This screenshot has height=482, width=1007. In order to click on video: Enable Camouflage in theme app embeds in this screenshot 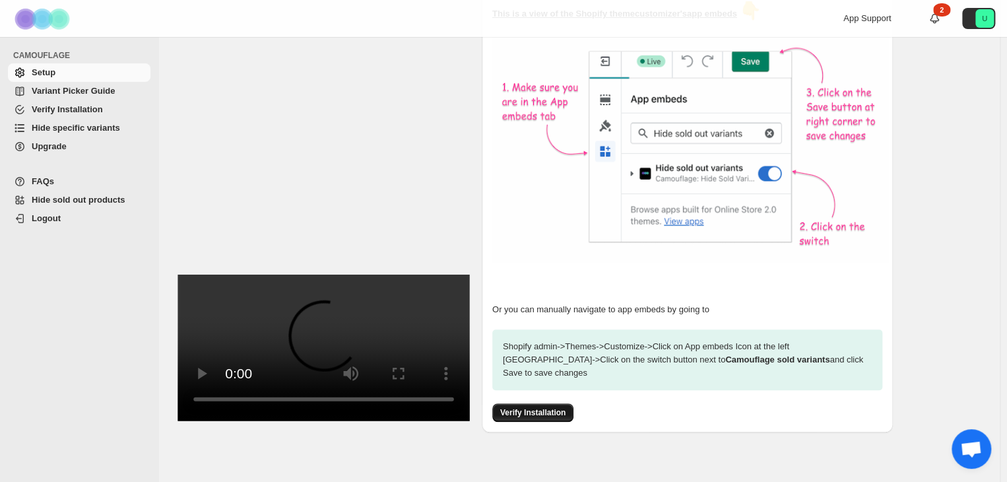, I will do `click(323, 347)`.